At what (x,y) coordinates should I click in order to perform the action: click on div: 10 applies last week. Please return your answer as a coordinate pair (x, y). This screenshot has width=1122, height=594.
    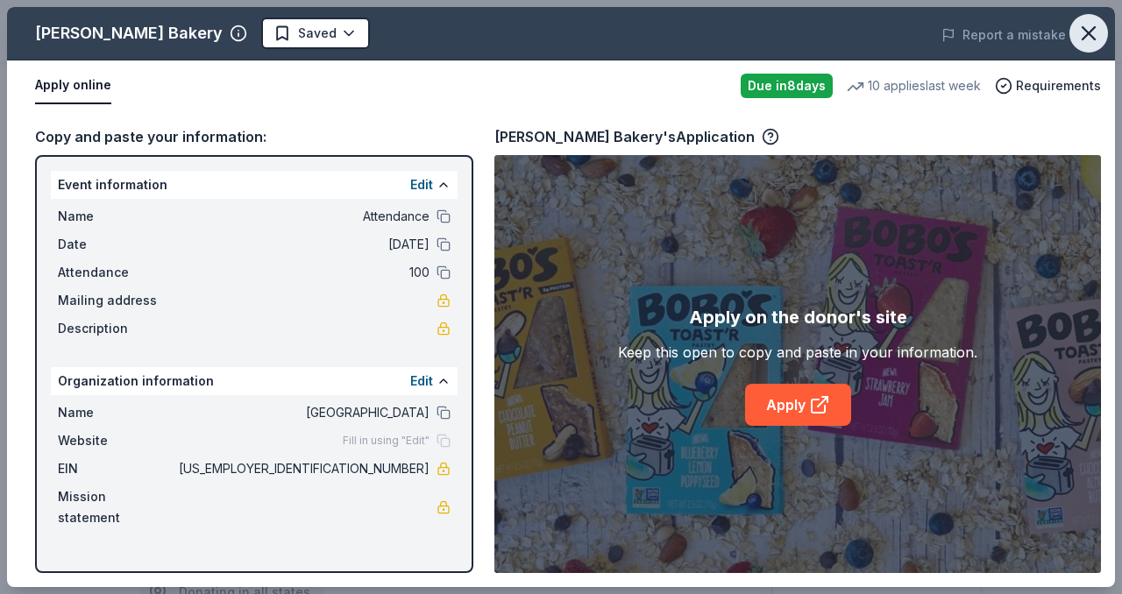
    Looking at the image, I should click on (914, 86).